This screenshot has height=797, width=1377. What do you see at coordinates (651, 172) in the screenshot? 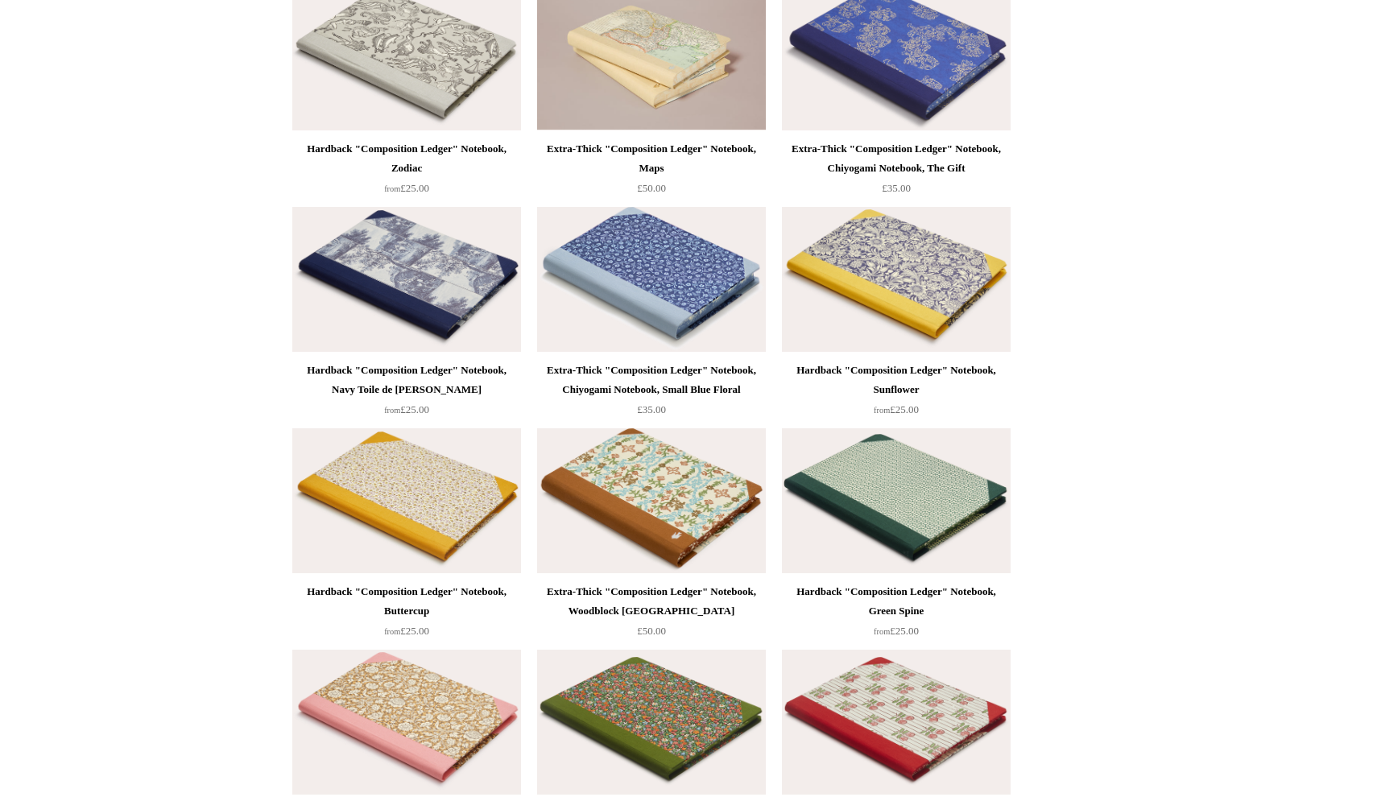
I see `a: Extra-Thick "Composition Ledger" Notebook, Maps £50.00` at bounding box center [651, 172].